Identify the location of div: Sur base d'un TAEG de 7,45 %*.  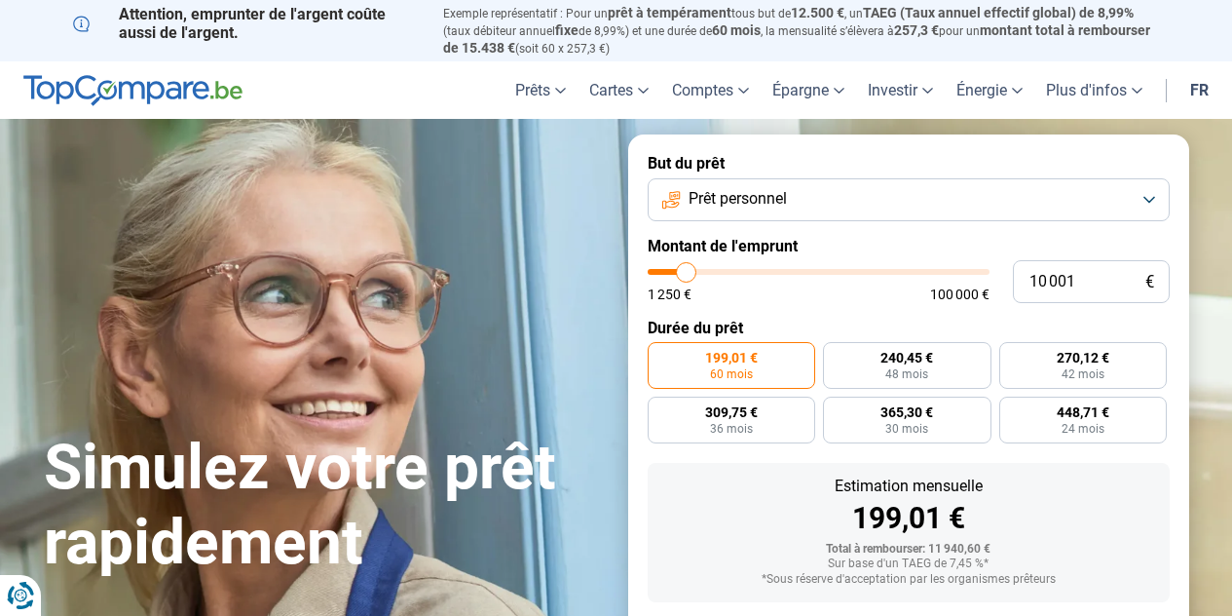
(909, 564).